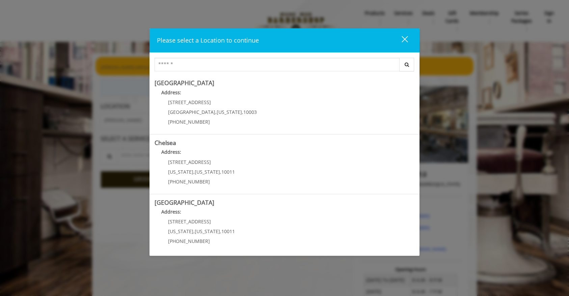 The image size is (569, 296). What do you see at coordinates (250, 112) in the screenshot?
I see `span: 10003` at bounding box center [250, 112].